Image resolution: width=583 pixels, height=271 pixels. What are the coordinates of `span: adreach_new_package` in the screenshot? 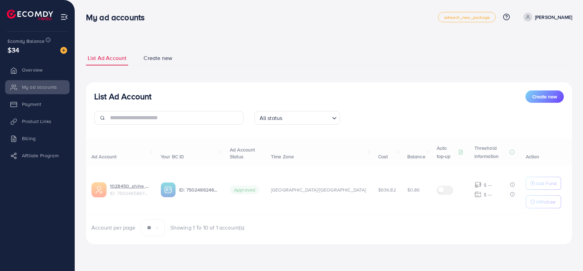 It's located at (467, 17).